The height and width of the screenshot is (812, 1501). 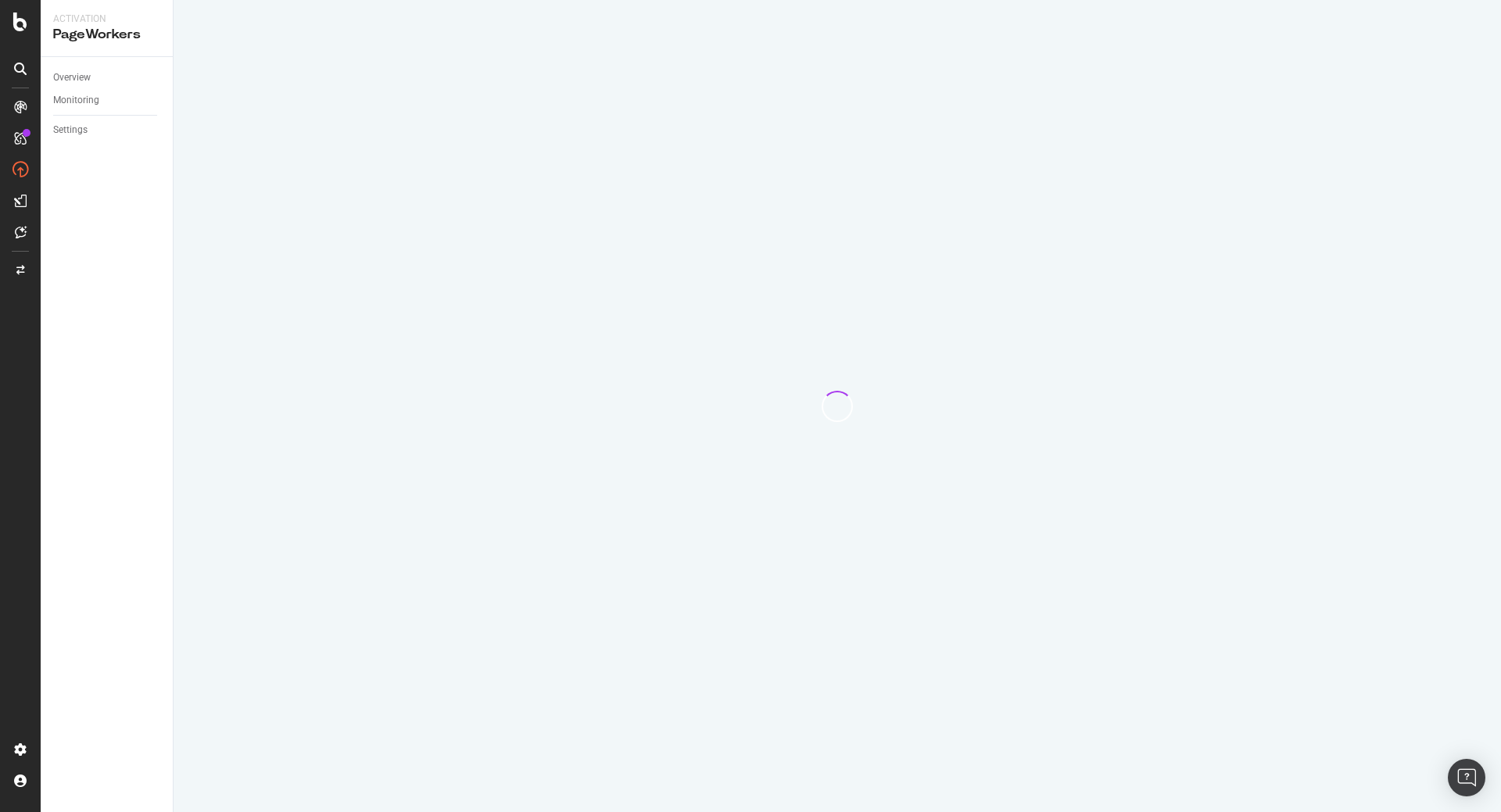 What do you see at coordinates (76, 100) in the screenshot?
I see `div: Monitoring` at bounding box center [76, 100].